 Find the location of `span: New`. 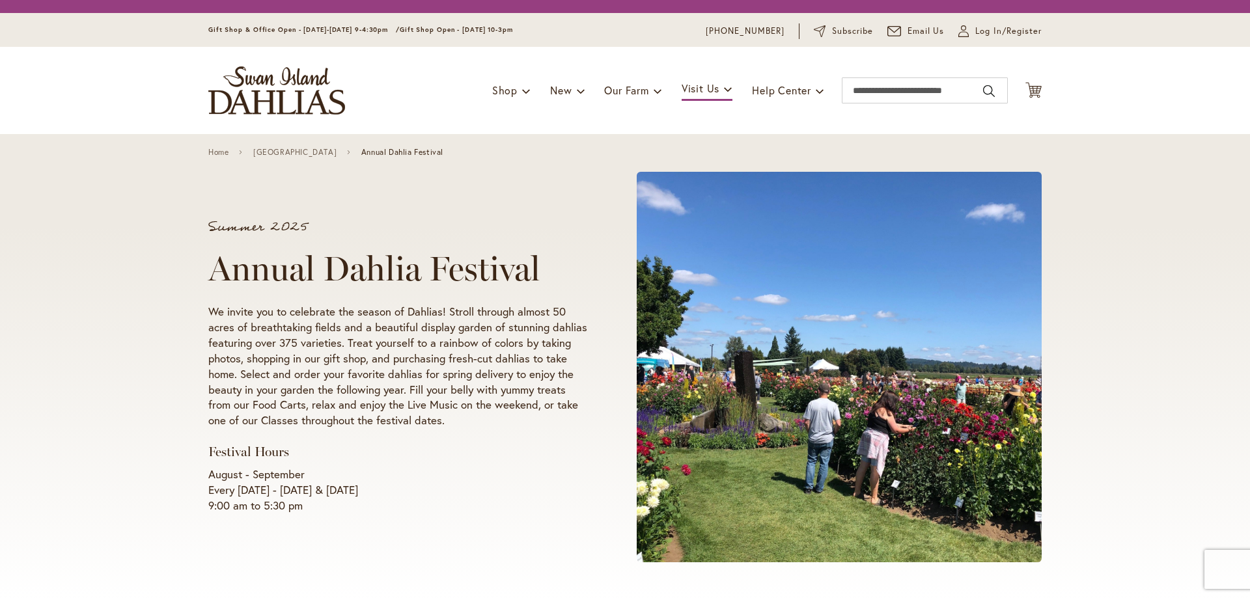

span: New is located at coordinates (561, 90).